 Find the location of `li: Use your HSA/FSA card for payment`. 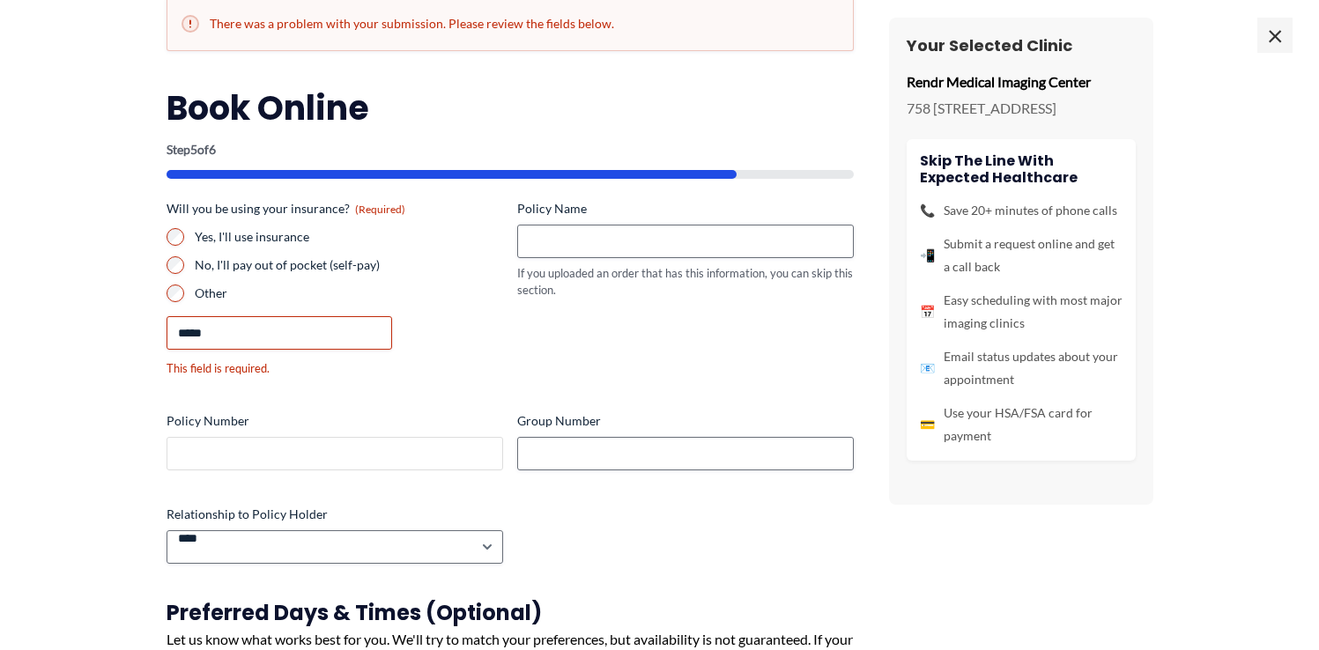

li: Use your HSA/FSA card for payment is located at coordinates (1021, 425).